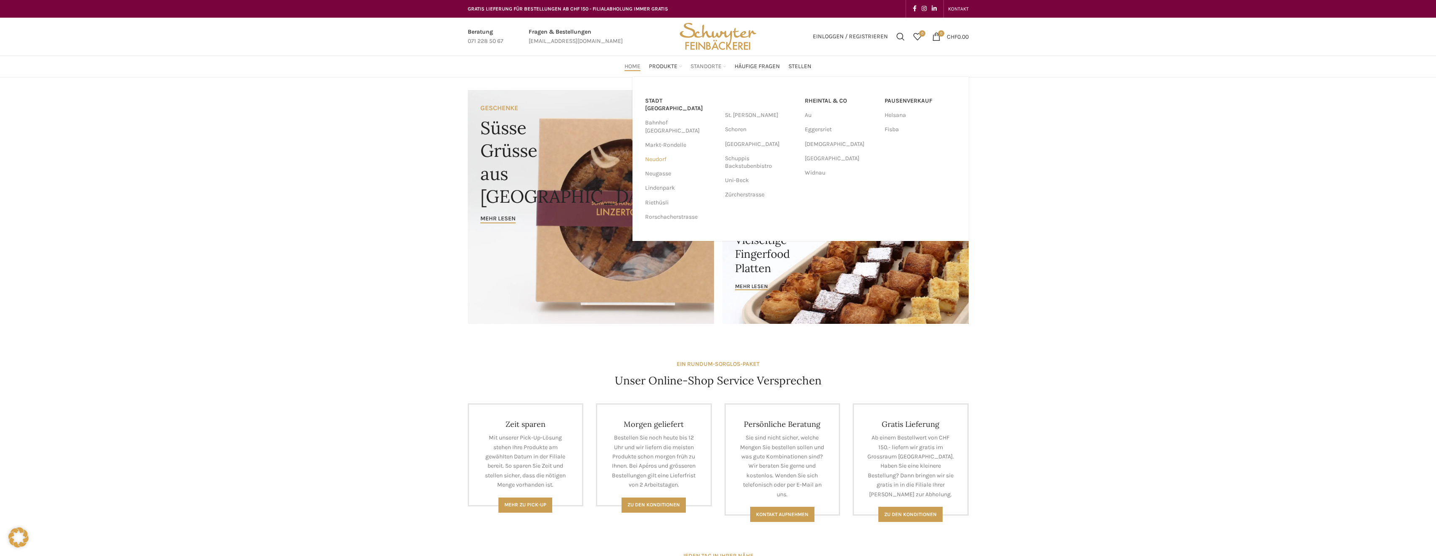 Image resolution: width=1436 pixels, height=556 pixels. What do you see at coordinates (681, 145) in the screenshot?
I see `a: Markt-Rondelle` at bounding box center [681, 145].